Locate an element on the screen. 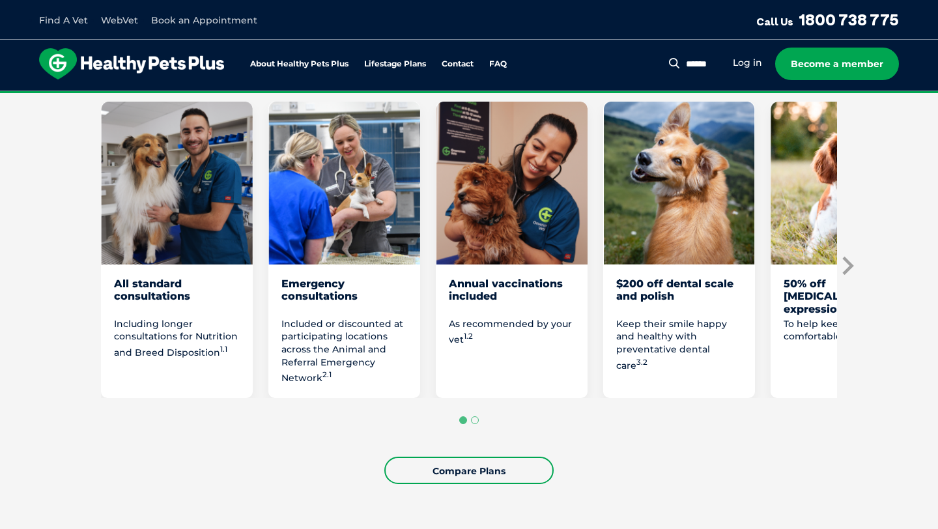  li: 5 of 8 is located at coordinates (846, 250).